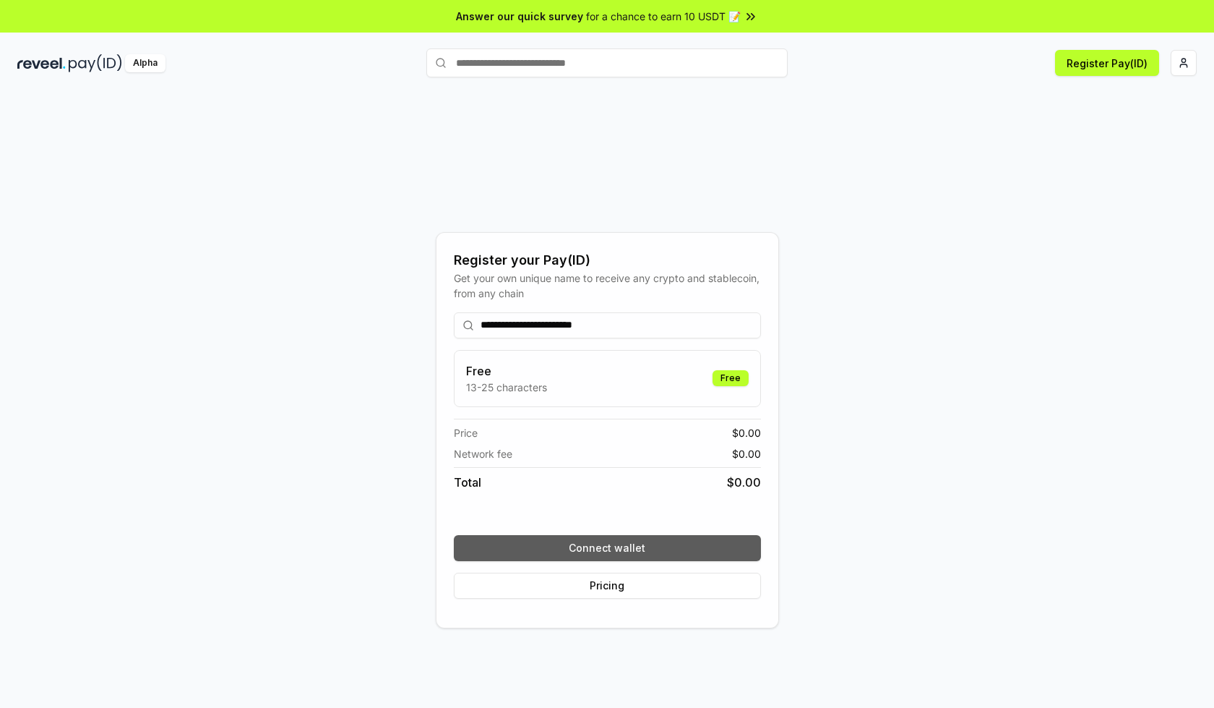  What do you see at coordinates (468, 482) in the screenshot?
I see `span: Total` at bounding box center [468, 482].